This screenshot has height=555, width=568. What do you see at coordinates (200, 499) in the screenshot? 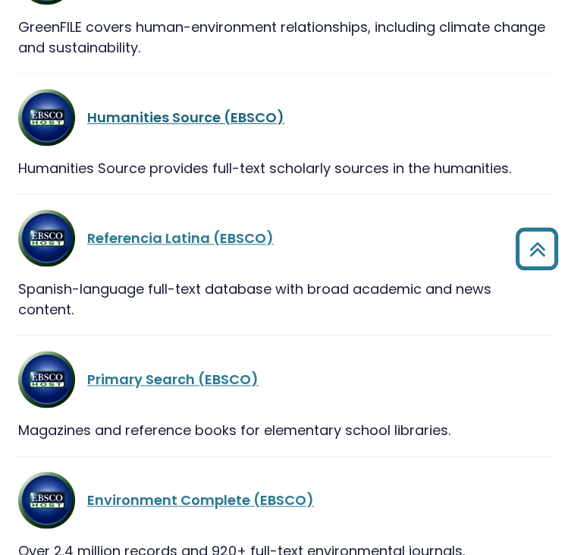
I see `a: Environment Complete (EBSCO)` at bounding box center [200, 499].